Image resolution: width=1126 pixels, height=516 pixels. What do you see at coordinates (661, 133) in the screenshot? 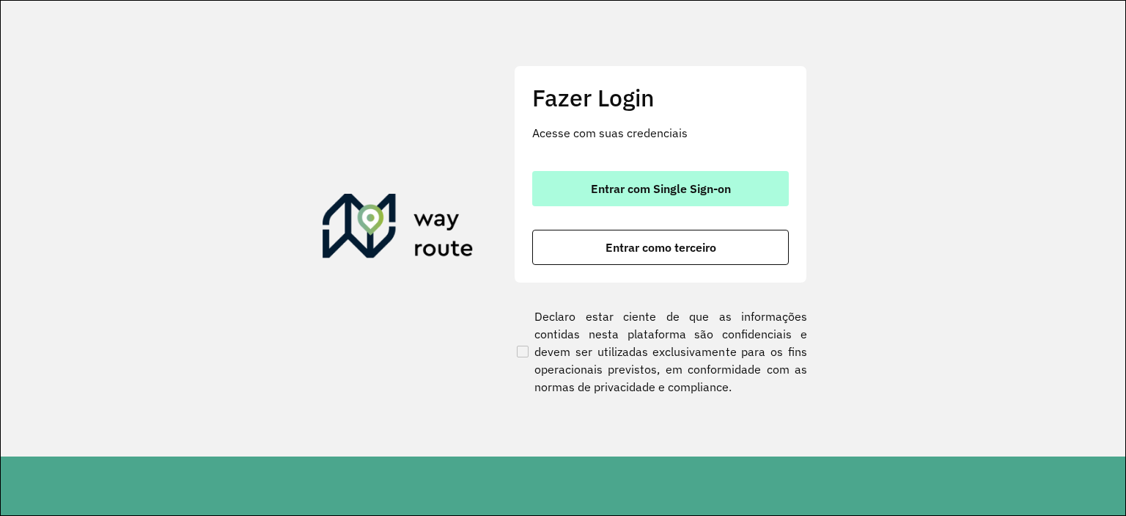
I see `p: Acesse com suas credenciais` at bounding box center [661, 133].